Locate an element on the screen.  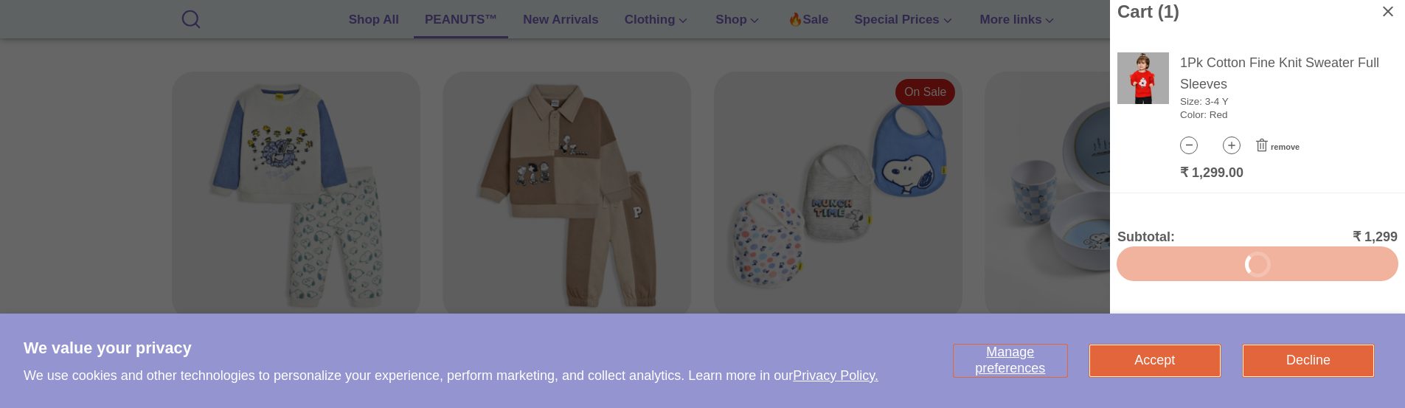
h2: We value your privacy is located at coordinates (451, 348).